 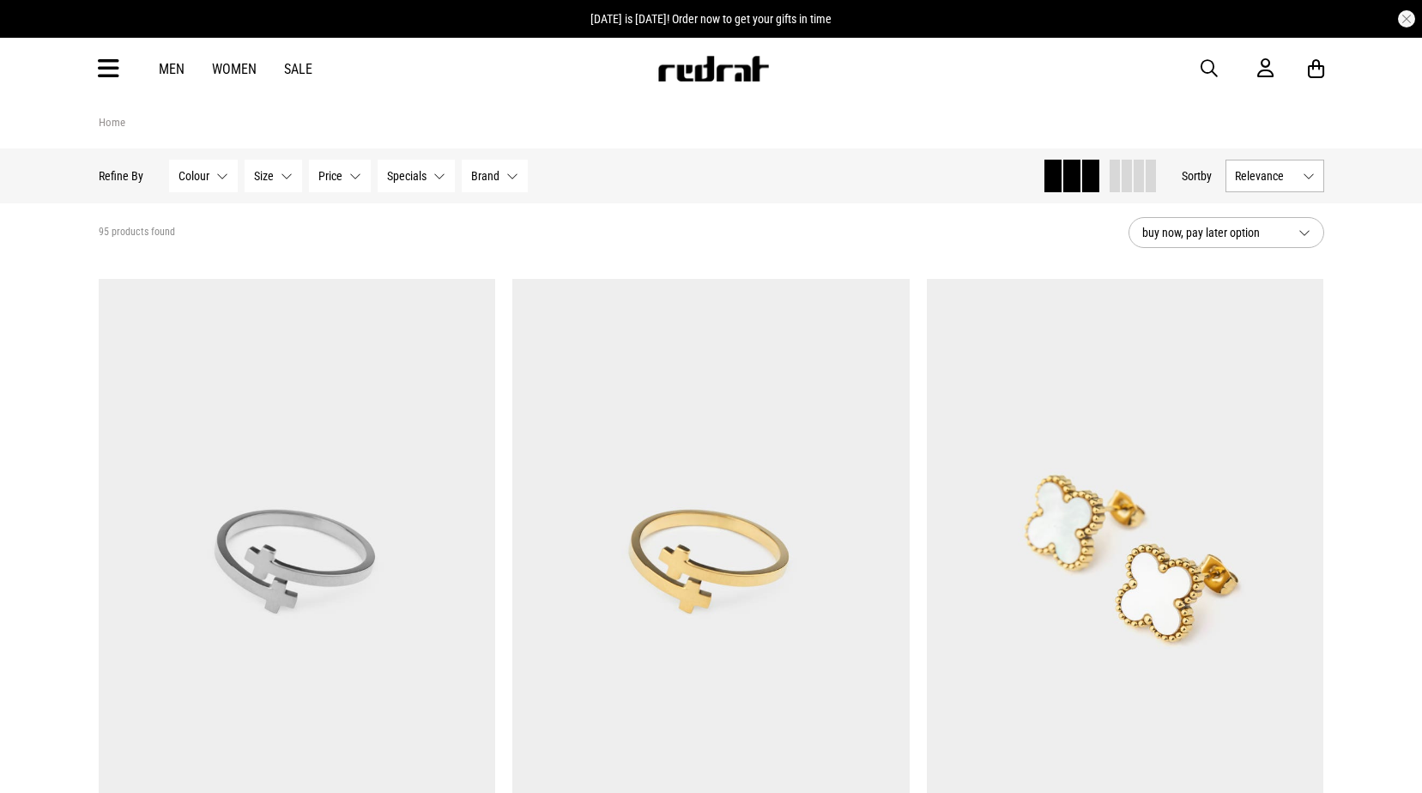 What do you see at coordinates (298, 69) in the screenshot?
I see `a: Sale` at bounding box center [298, 69].